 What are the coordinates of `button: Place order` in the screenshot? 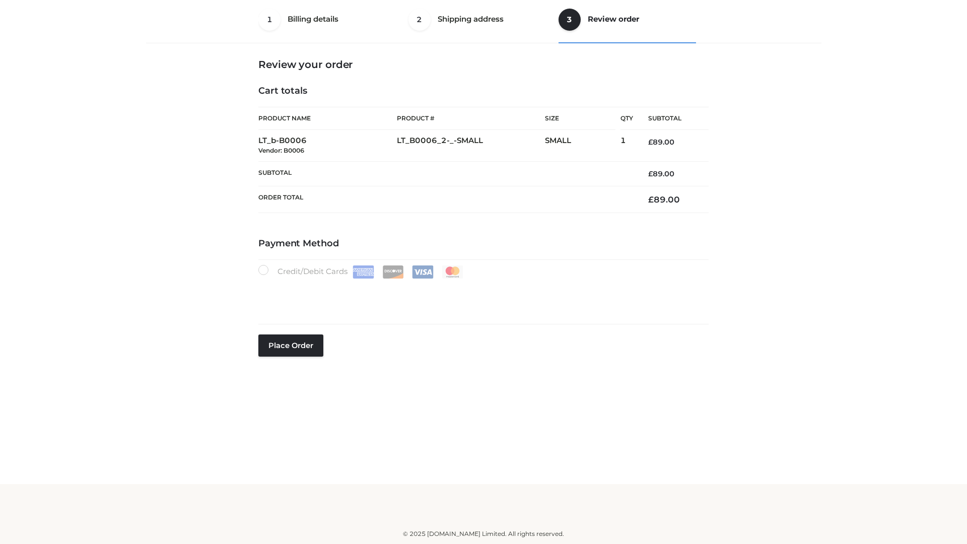 It's located at (291, 346).